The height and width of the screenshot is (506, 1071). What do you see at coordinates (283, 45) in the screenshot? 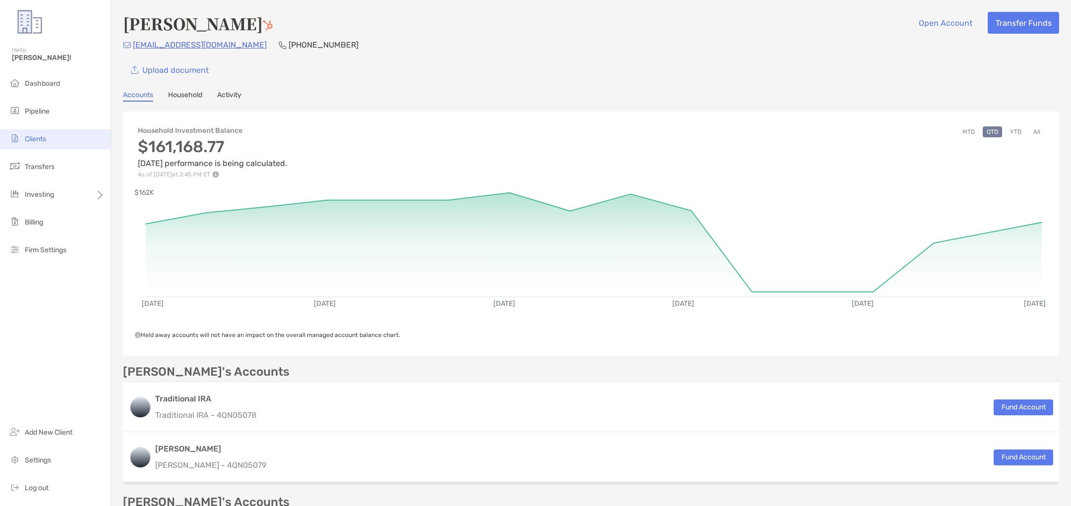
I see `img: Phone Icon` at bounding box center [283, 45].